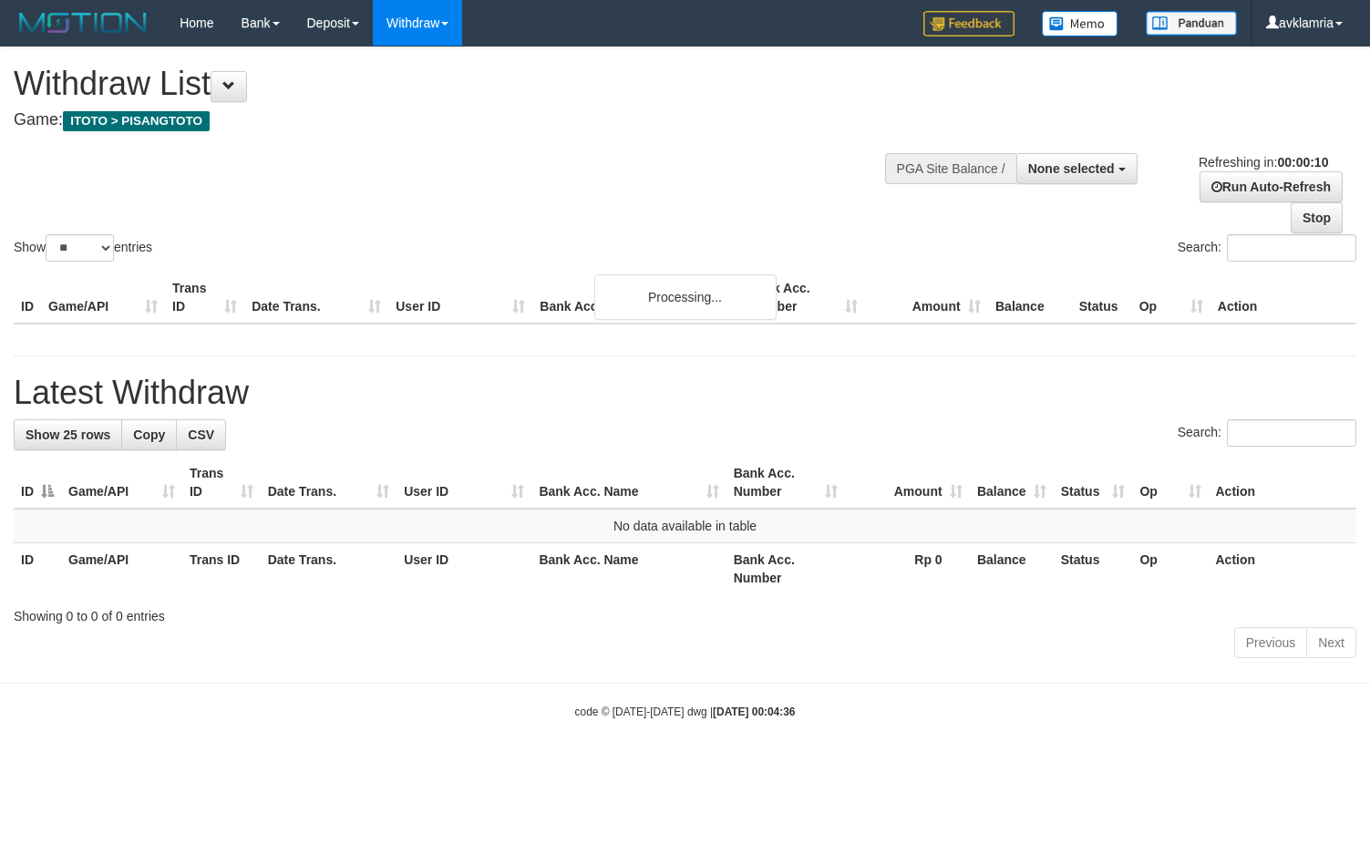 The image size is (1370, 855). What do you see at coordinates (136, 121) in the screenshot?
I see `span: ITOTO > PISANGTOTO` at bounding box center [136, 121].